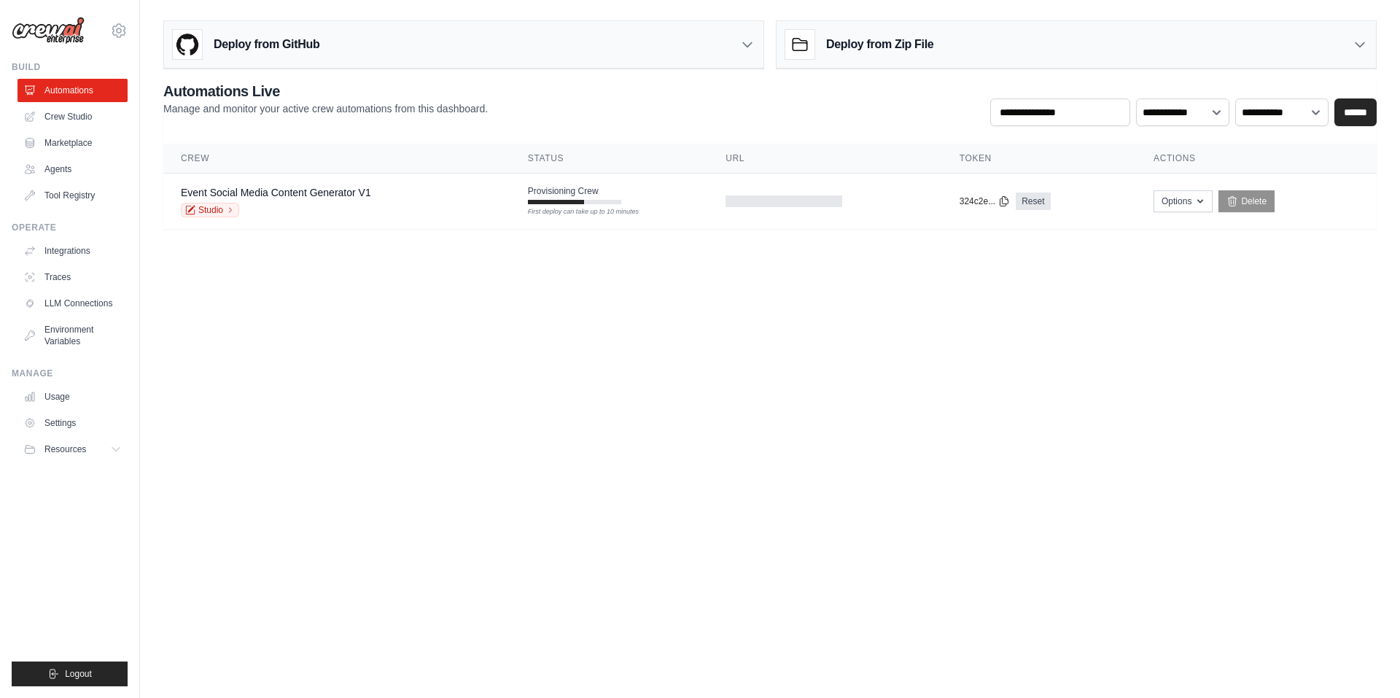 The width and height of the screenshot is (1400, 698). Describe the element at coordinates (72, 423) in the screenshot. I see `a: Settings` at that location.